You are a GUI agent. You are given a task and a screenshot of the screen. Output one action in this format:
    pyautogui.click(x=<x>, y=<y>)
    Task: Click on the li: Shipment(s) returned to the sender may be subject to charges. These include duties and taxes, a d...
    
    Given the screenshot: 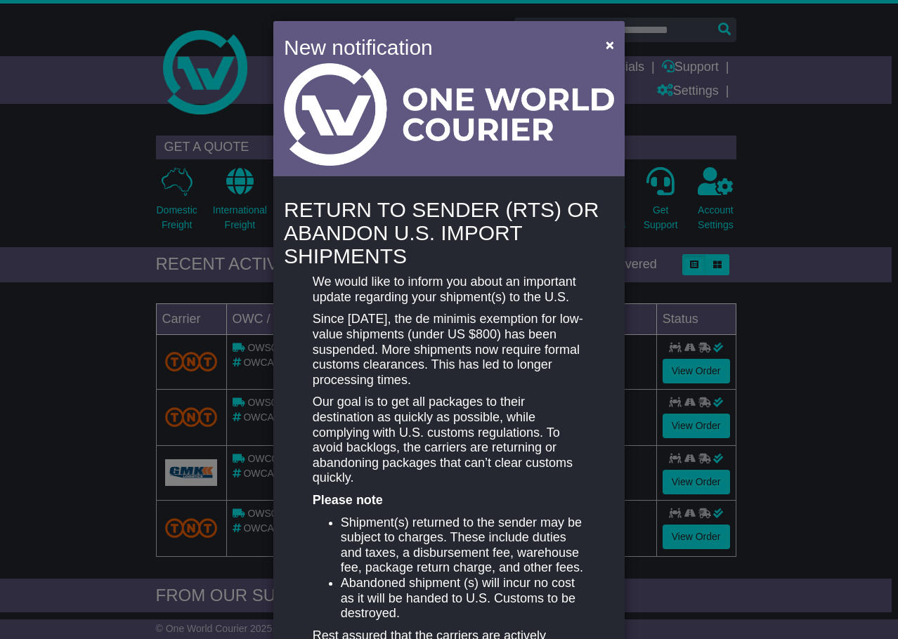 What is the action you would take?
    pyautogui.click(x=463, y=546)
    